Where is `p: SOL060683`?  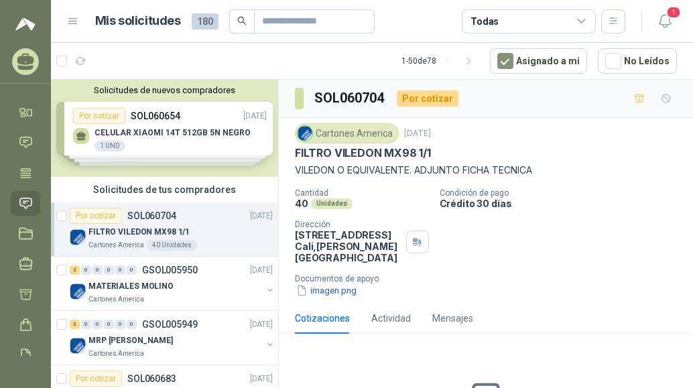
p: SOL060683 is located at coordinates (151, 379).